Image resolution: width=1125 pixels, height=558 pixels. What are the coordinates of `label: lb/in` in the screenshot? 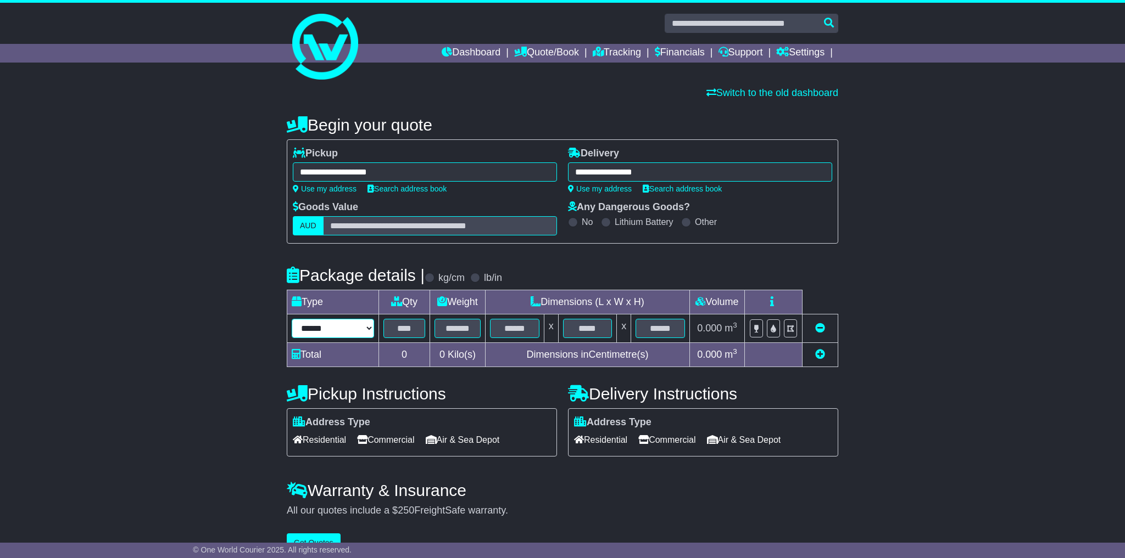 It's located at (493, 278).